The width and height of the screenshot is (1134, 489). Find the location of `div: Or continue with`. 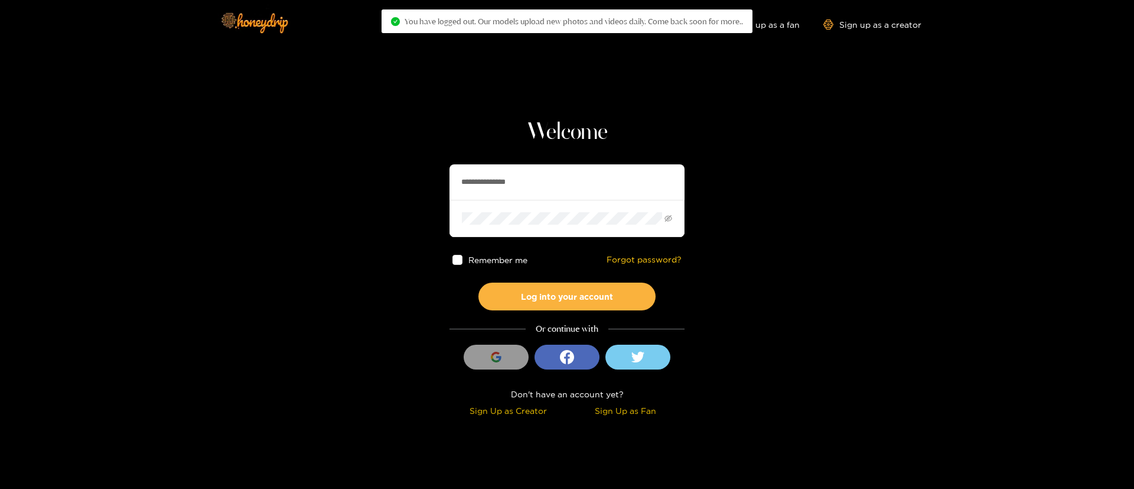

div: Or continue with is located at coordinates (567, 328).